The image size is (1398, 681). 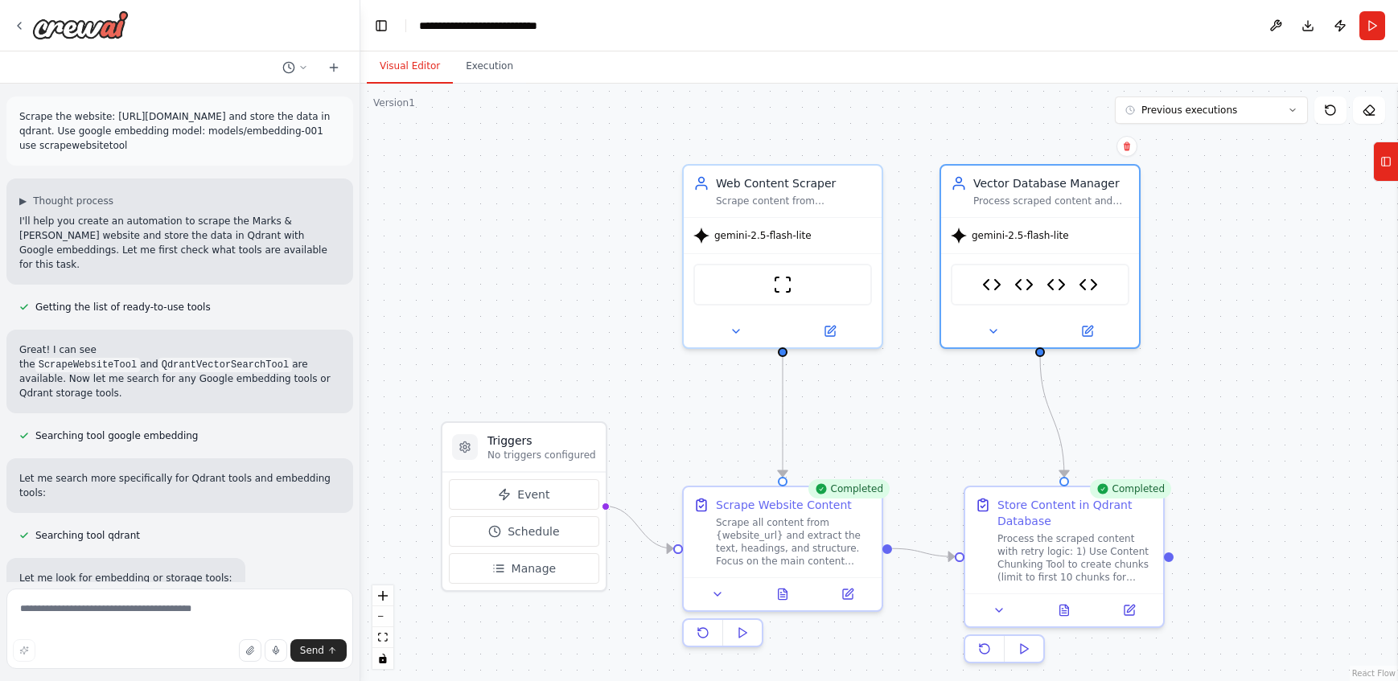 What do you see at coordinates (533, 532) in the screenshot?
I see `span: Schedule` at bounding box center [533, 532].